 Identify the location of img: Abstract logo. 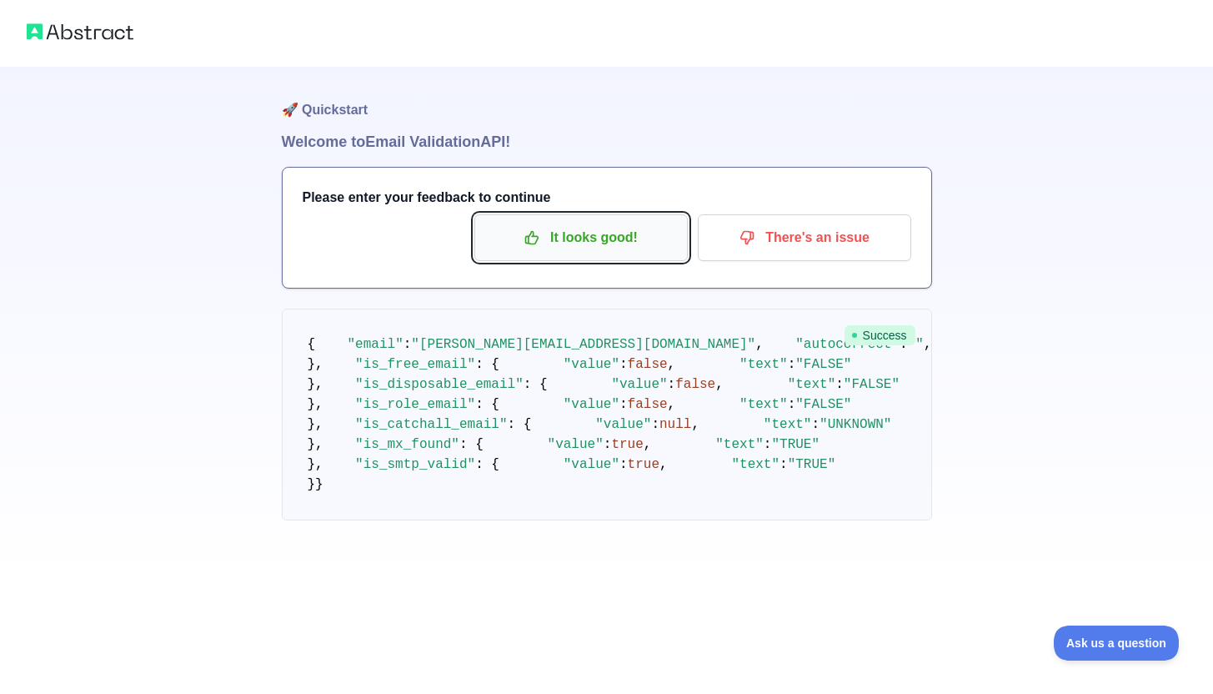
(80, 32).